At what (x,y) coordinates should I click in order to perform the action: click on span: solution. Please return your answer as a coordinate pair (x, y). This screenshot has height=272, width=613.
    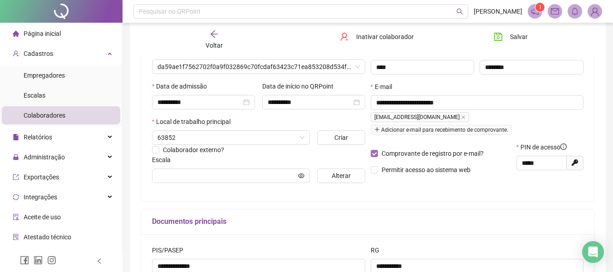
    Looking at the image, I should click on (16, 237).